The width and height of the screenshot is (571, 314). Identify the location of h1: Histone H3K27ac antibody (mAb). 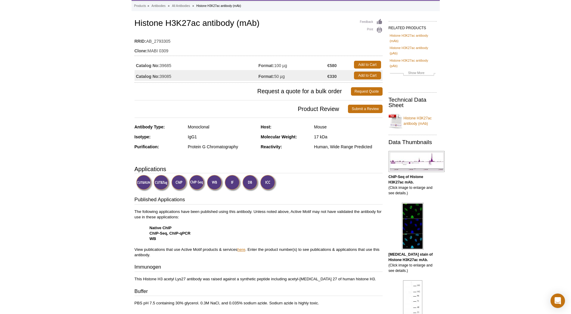
(258, 24).